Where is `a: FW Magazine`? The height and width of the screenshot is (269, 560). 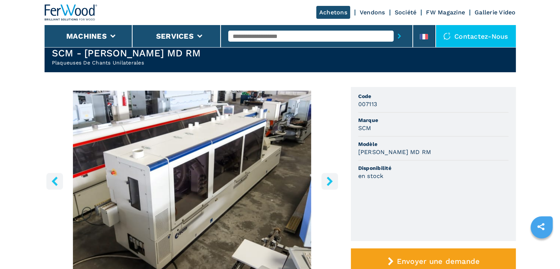
a: FW Magazine is located at coordinates (445, 12).